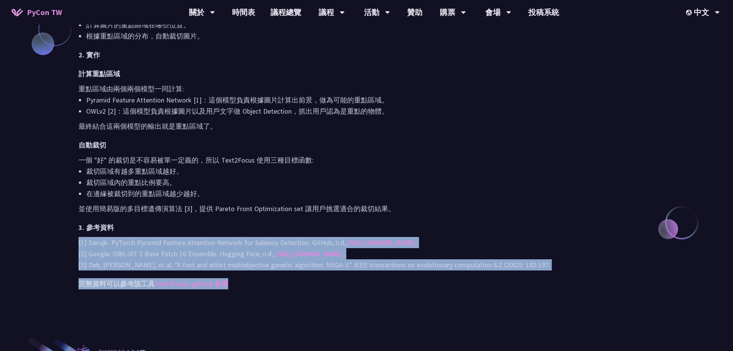 This screenshot has height=351, width=733. What do you see at coordinates (370, 25) in the screenshot?
I see `li: 計算圖片的重點區域在哪些位置。` at bounding box center [370, 25].